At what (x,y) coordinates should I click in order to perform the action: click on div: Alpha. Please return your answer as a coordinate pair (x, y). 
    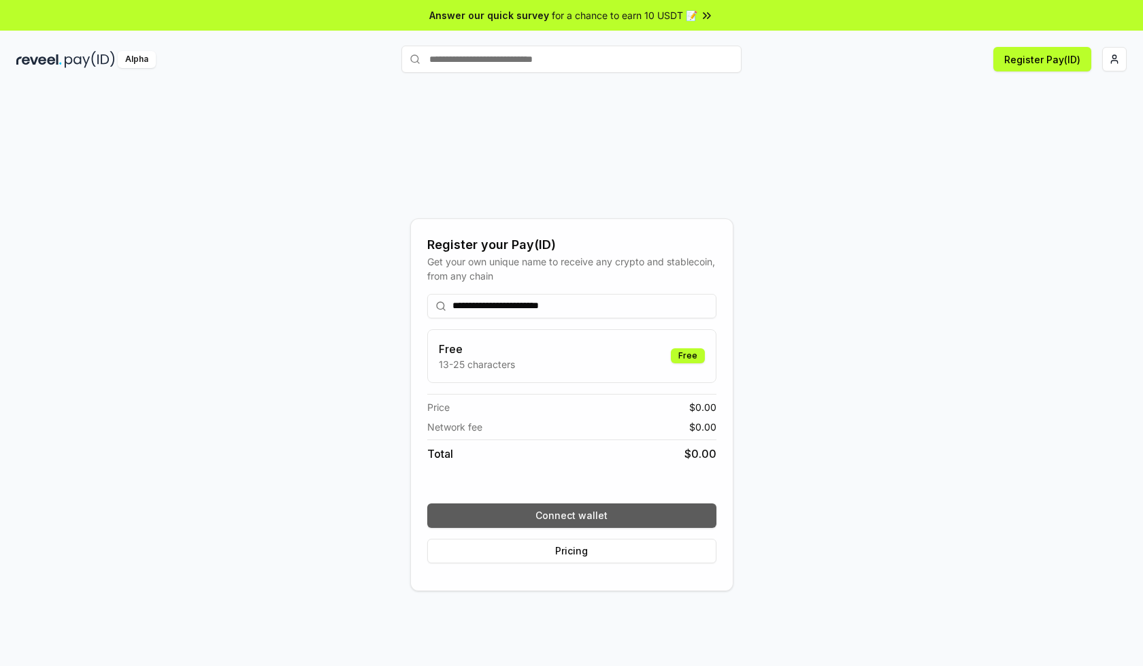
    Looking at the image, I should click on (137, 59).